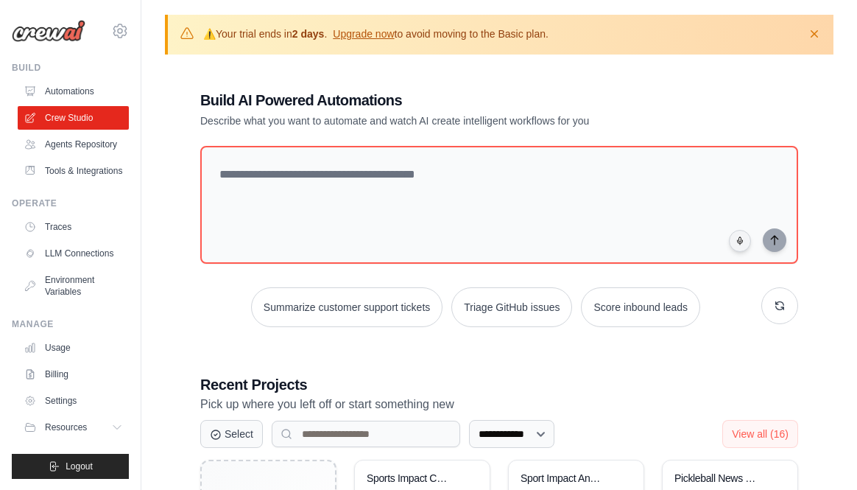  What do you see at coordinates (73, 286) in the screenshot?
I see `a: Environment Variables` at bounding box center [73, 286].